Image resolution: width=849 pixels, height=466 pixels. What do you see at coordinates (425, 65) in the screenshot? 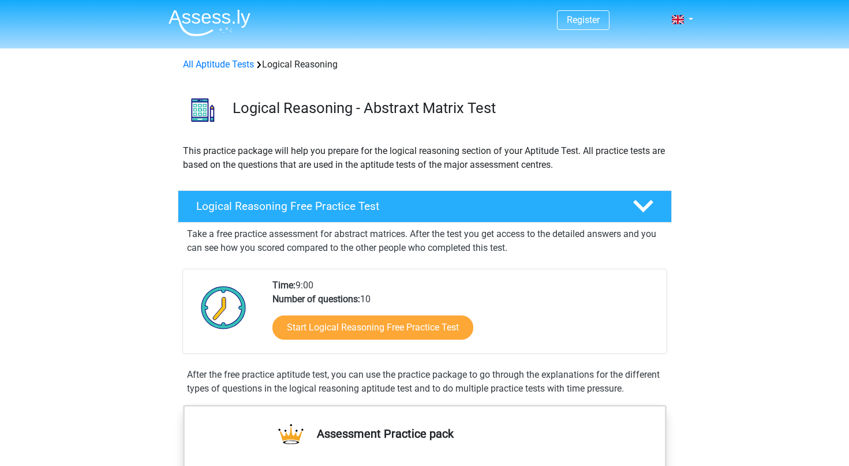
I see `div: Logical Reasoning` at bounding box center [425, 65].